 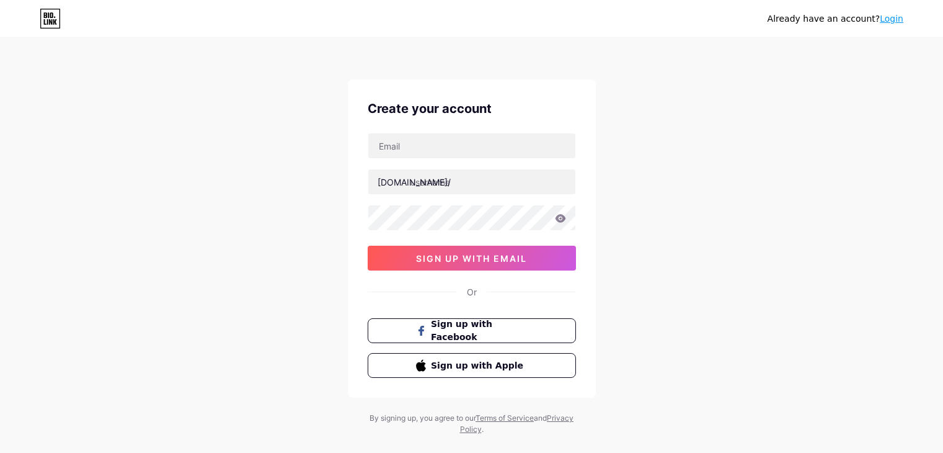 I want to click on div: Or, so click(x=472, y=291).